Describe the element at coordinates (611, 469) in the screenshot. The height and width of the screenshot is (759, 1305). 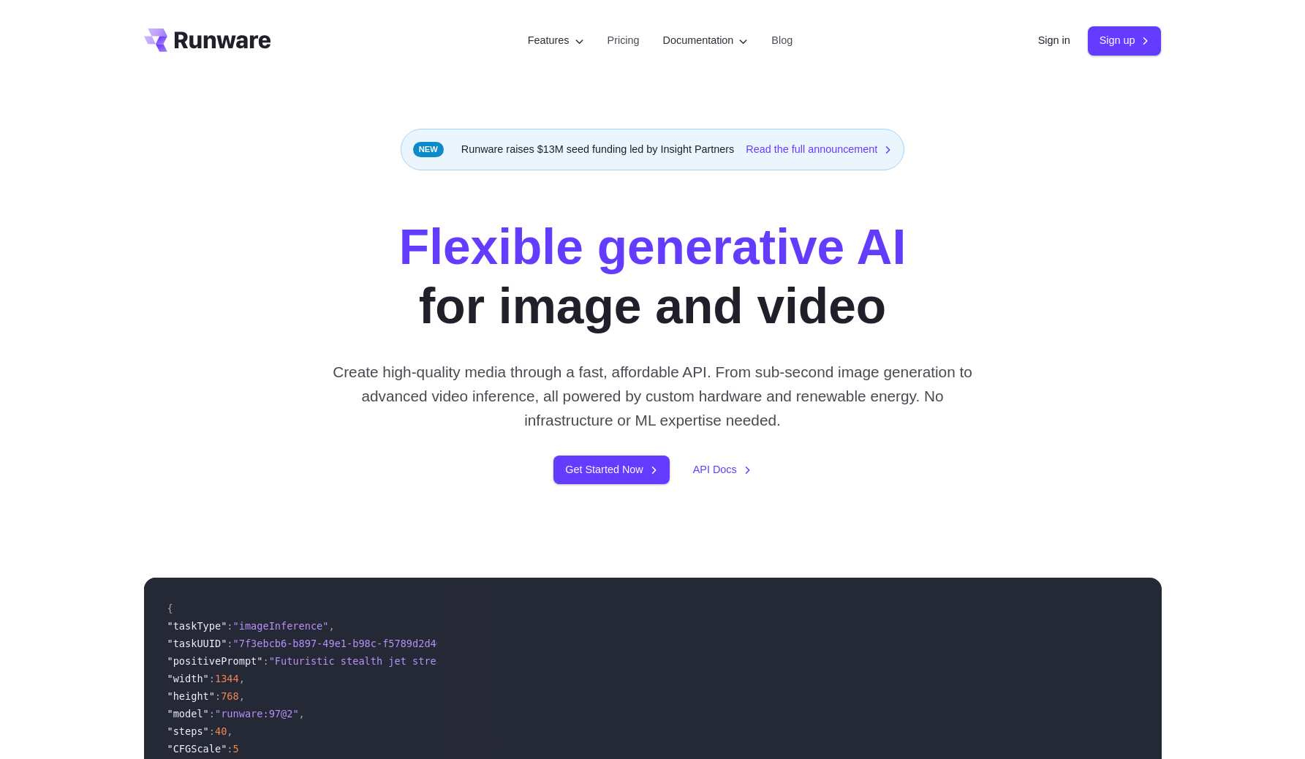
I see `a: Get Started Now` at that location.